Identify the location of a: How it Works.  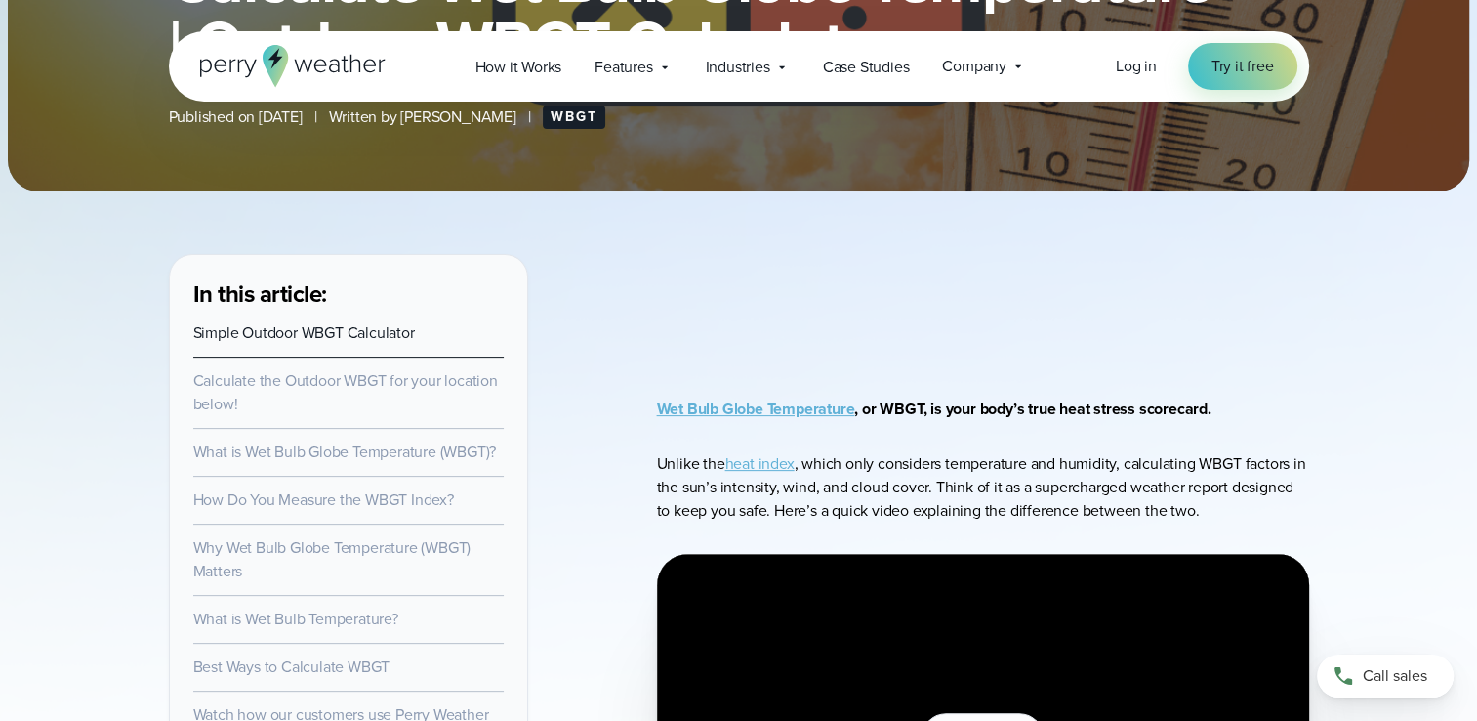
(518, 66).